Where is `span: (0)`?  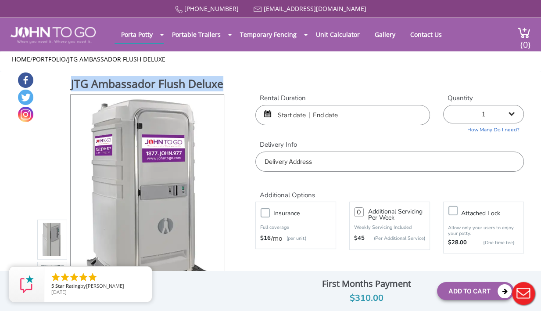
span: (0) is located at coordinates (525, 41).